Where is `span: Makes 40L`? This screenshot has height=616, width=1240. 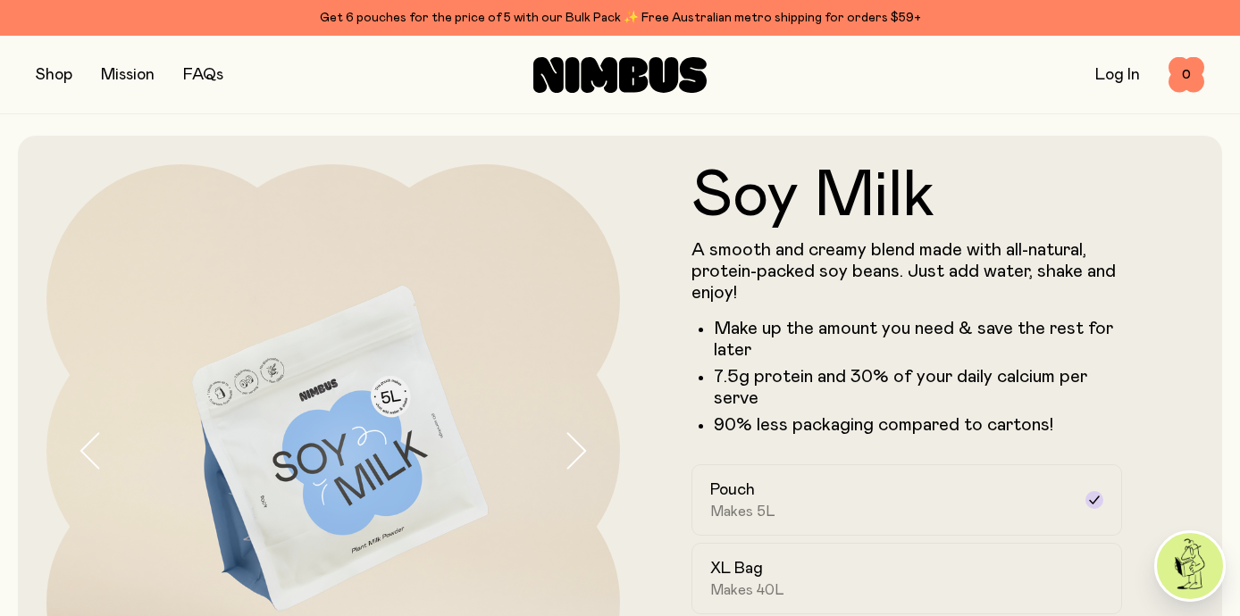
span: Makes 40L is located at coordinates (747, 590).